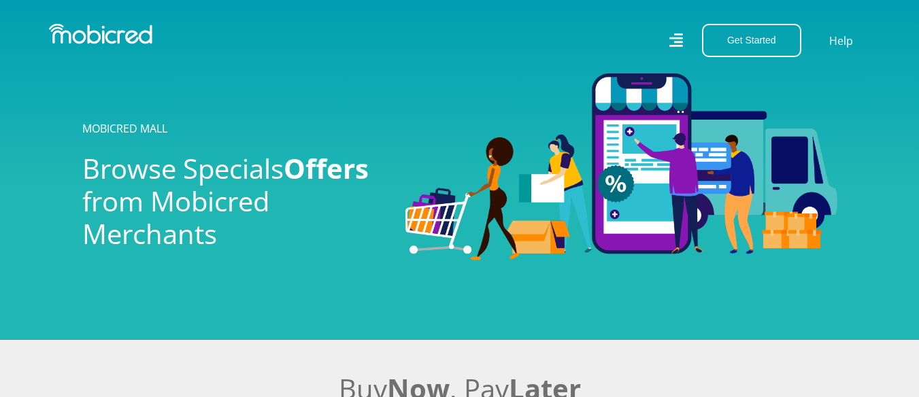 This screenshot has height=397, width=919. I want to click on a: MOBICRED MALL, so click(124, 129).